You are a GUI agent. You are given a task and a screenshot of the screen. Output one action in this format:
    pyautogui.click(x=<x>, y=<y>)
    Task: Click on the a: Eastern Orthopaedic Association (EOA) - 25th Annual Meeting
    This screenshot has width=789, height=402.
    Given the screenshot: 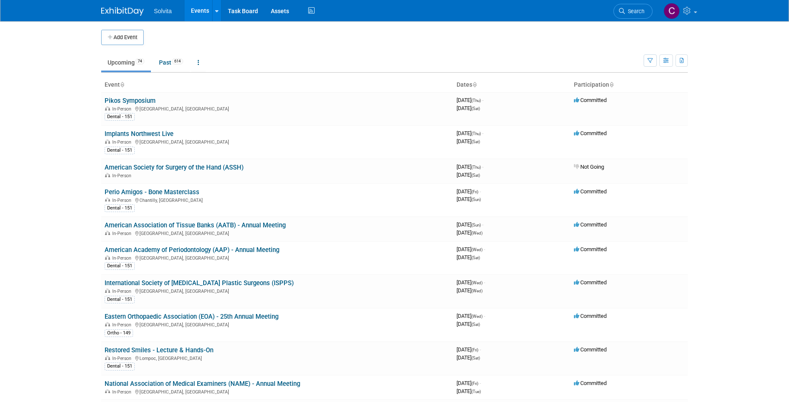 What is the action you would take?
    pyautogui.click(x=191, y=317)
    